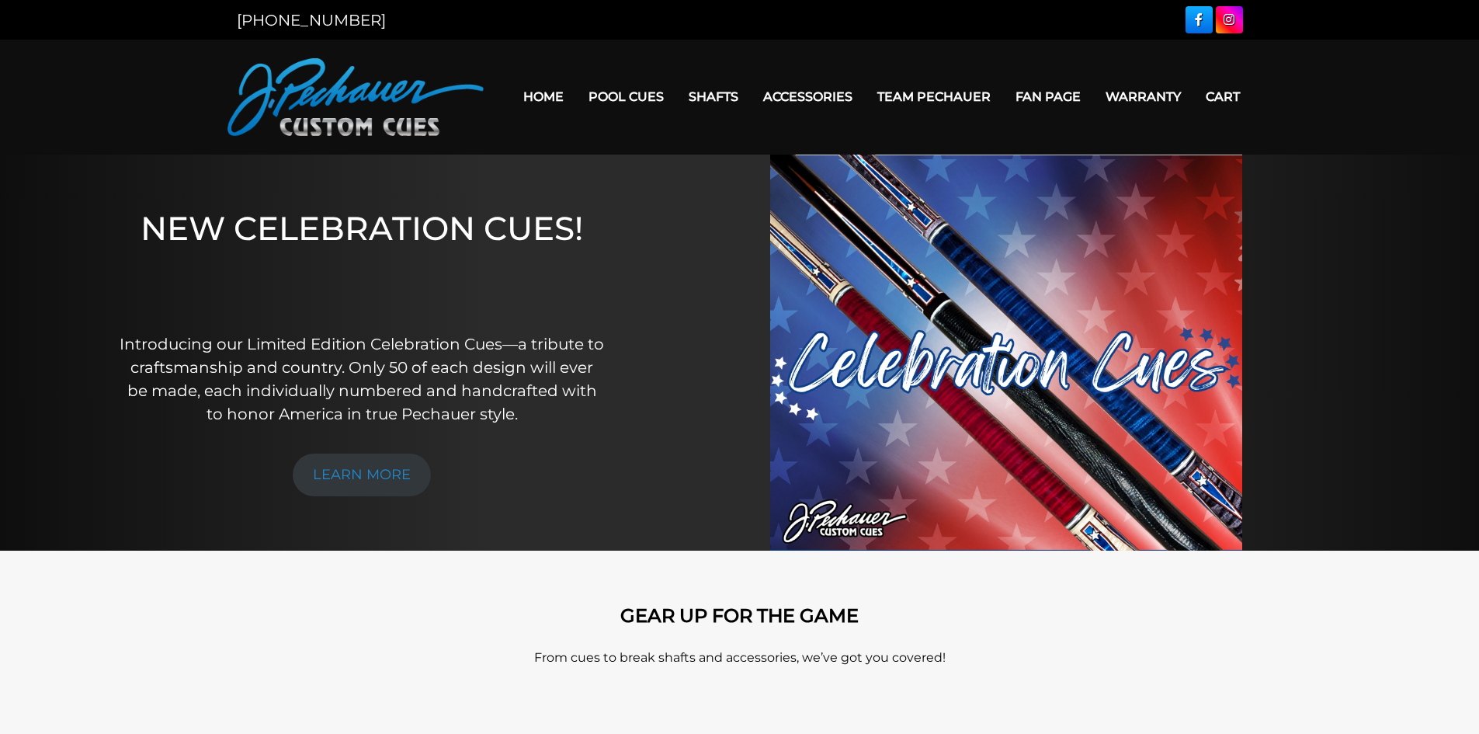 Image resolution: width=1479 pixels, height=734 pixels. Describe the element at coordinates (362, 474) in the screenshot. I see `a: LEARN MORE` at that location.